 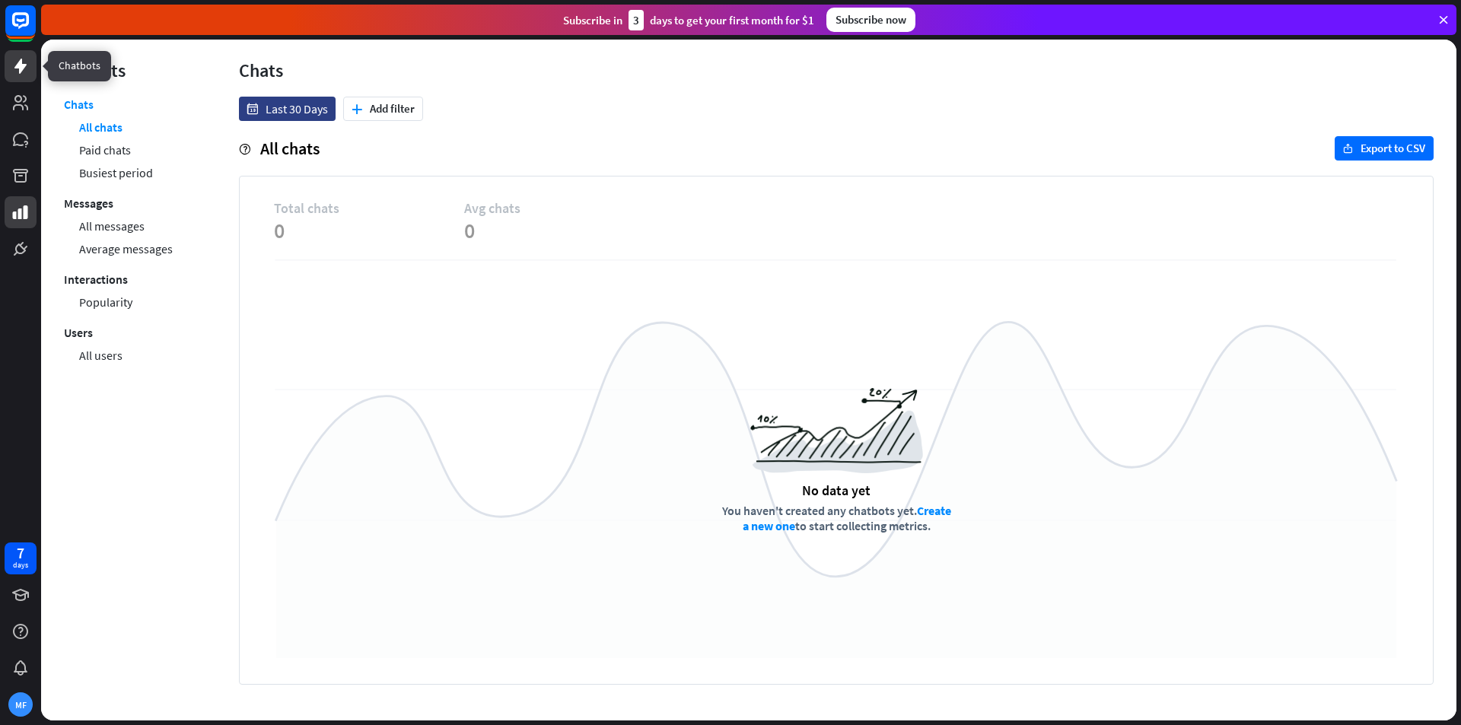 What do you see at coordinates (369, 208) in the screenshot?
I see `span: Total chats` at bounding box center [369, 208].